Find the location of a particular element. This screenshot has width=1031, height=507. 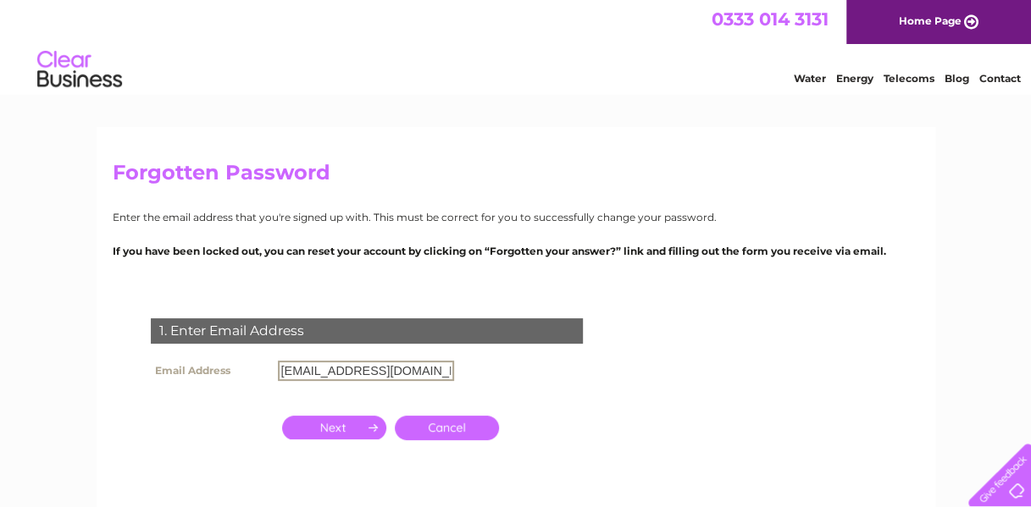

th: Email Address is located at coordinates (210, 371).